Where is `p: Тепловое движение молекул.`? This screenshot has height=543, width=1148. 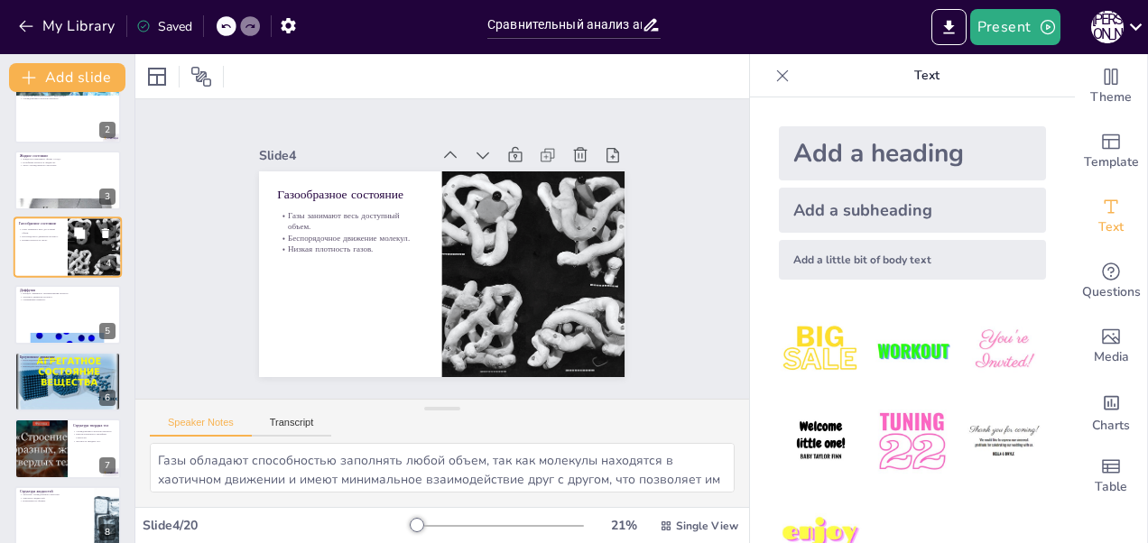
p: Тепловое движение молекул. is located at coordinates (68, 297).